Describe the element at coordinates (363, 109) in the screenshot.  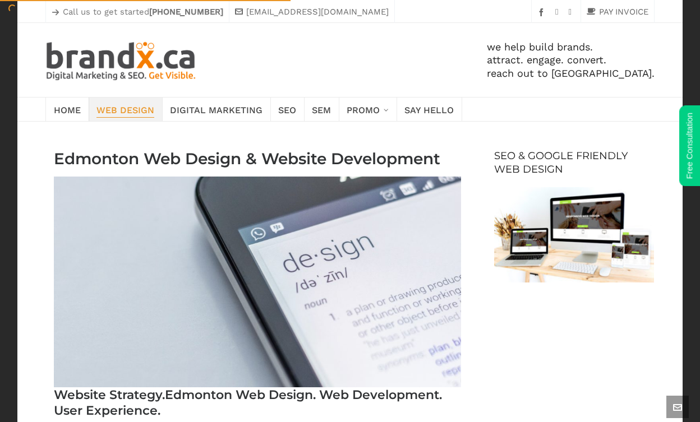
I see `span: Promo` at that location.